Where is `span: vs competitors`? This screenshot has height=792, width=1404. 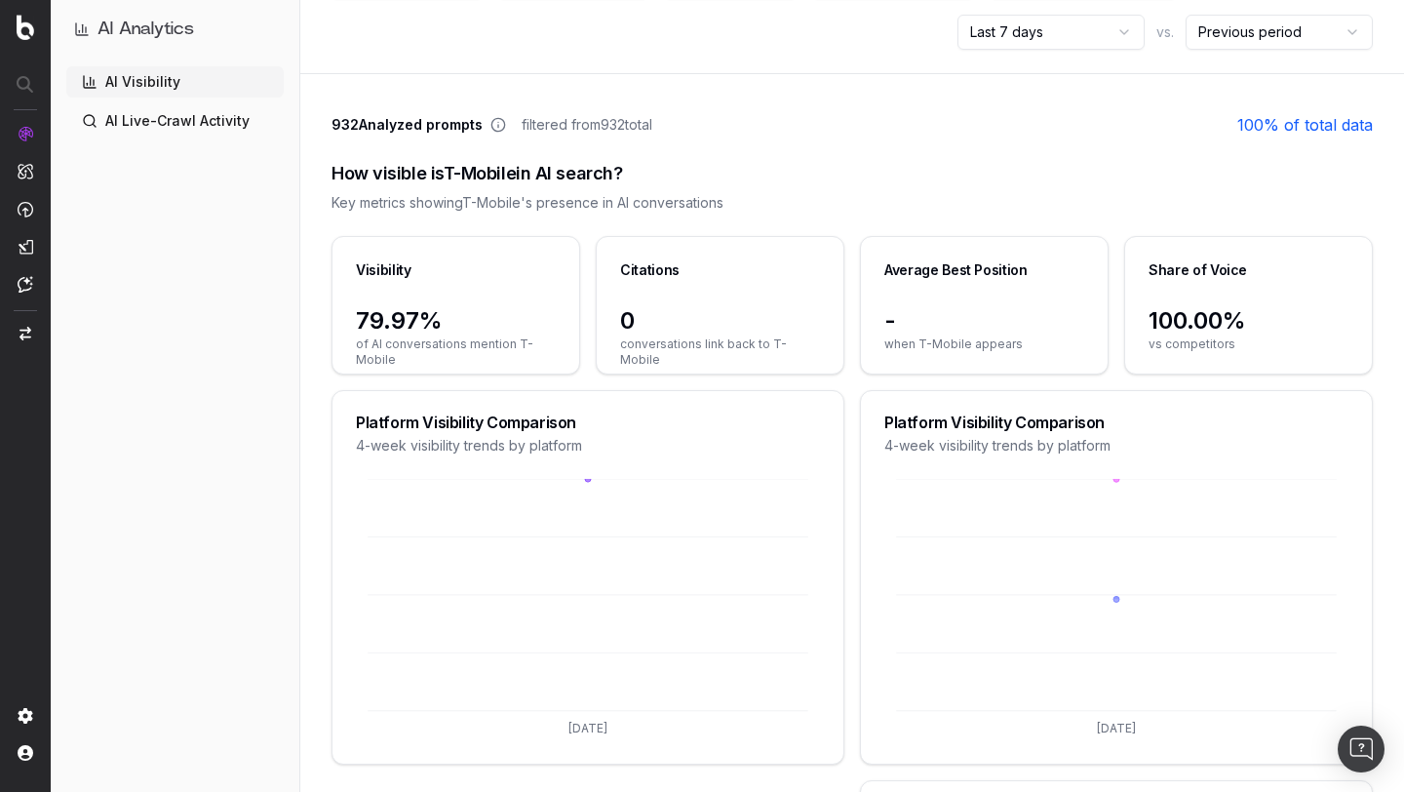 span: vs competitors is located at coordinates (1248, 344).